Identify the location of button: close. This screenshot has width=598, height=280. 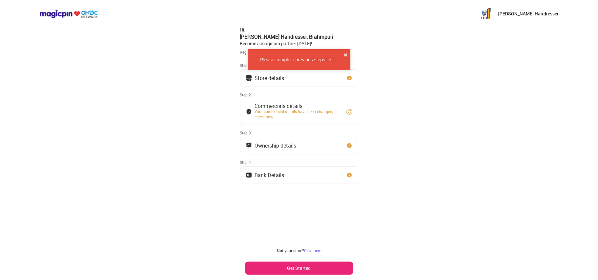
(346, 55).